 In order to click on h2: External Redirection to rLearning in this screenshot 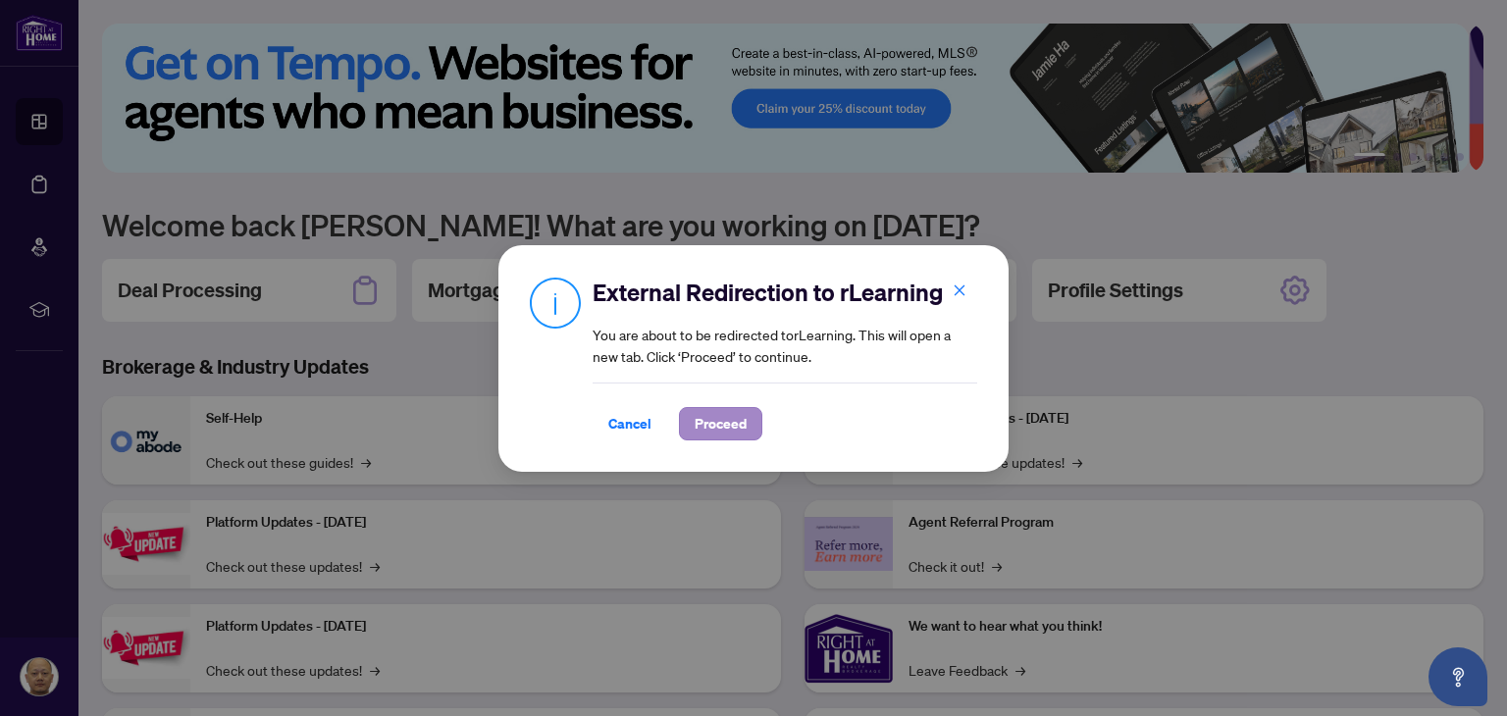, I will do `click(785, 292)`.